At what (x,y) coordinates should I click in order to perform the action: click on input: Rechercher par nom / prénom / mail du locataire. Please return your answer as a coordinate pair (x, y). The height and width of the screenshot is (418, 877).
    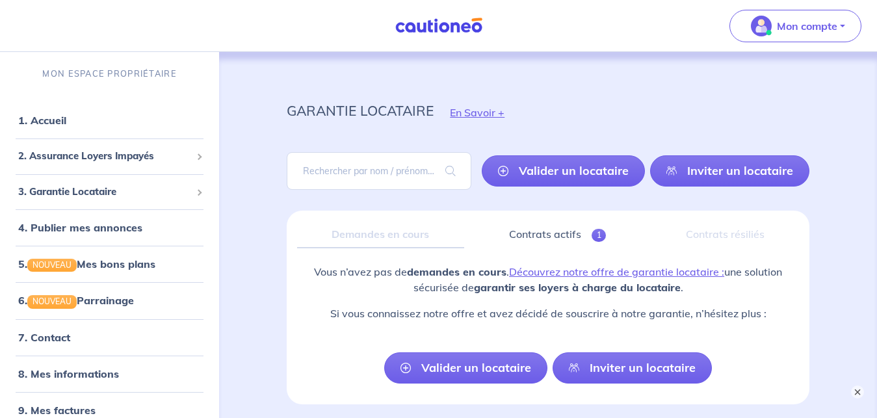
    Looking at the image, I should click on (379, 171).